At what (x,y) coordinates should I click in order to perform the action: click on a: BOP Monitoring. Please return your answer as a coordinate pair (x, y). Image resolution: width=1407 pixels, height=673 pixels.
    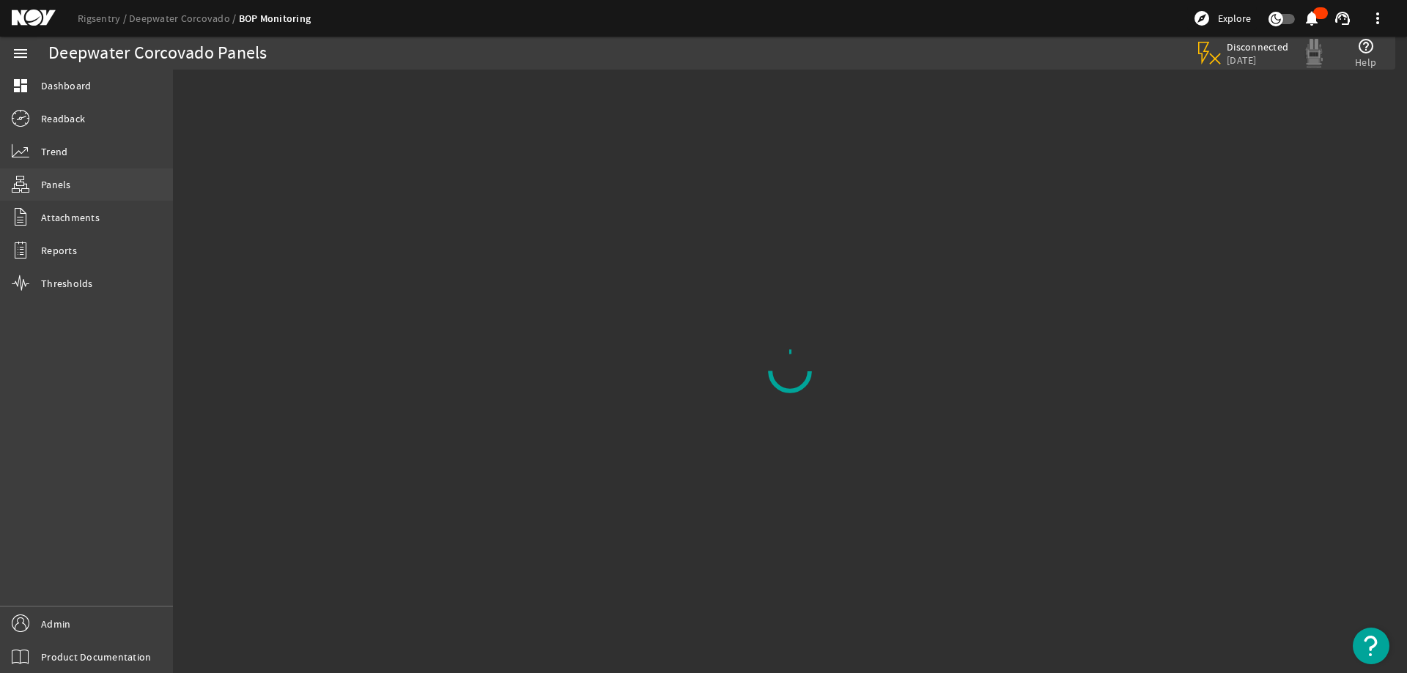
    Looking at the image, I should click on (275, 18).